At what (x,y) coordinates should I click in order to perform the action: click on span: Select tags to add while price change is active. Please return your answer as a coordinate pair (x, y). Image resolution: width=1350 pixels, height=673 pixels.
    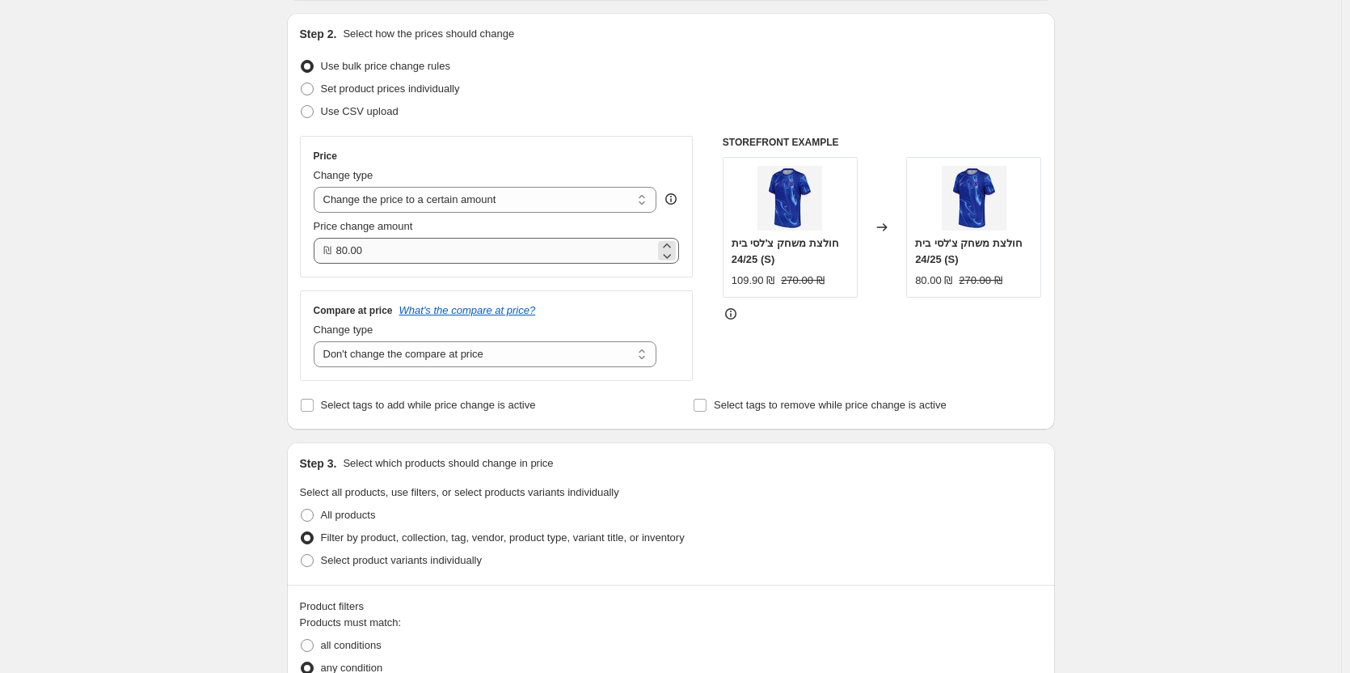
    Looking at the image, I should click on (429, 404).